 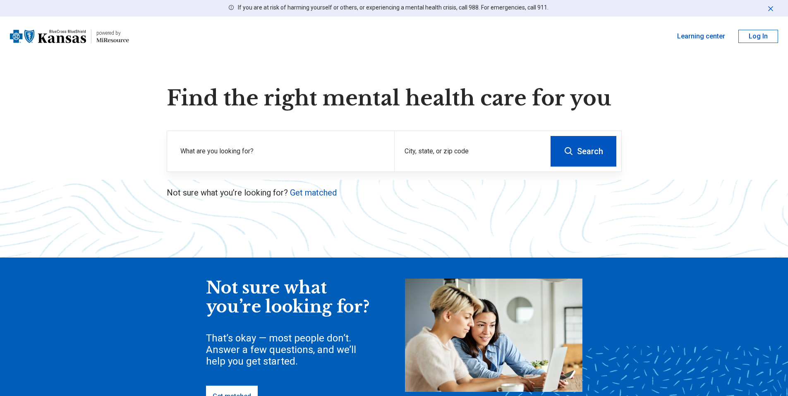 I want to click on button: Search, so click(x=583, y=151).